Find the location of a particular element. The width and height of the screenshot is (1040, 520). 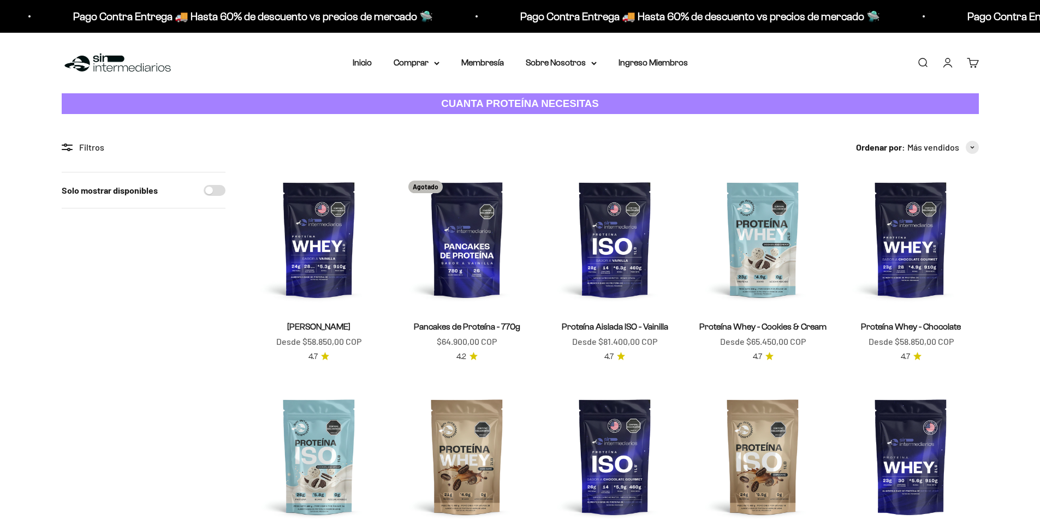

a: Proteína Whey - Cookies & Cream is located at coordinates (763, 326).